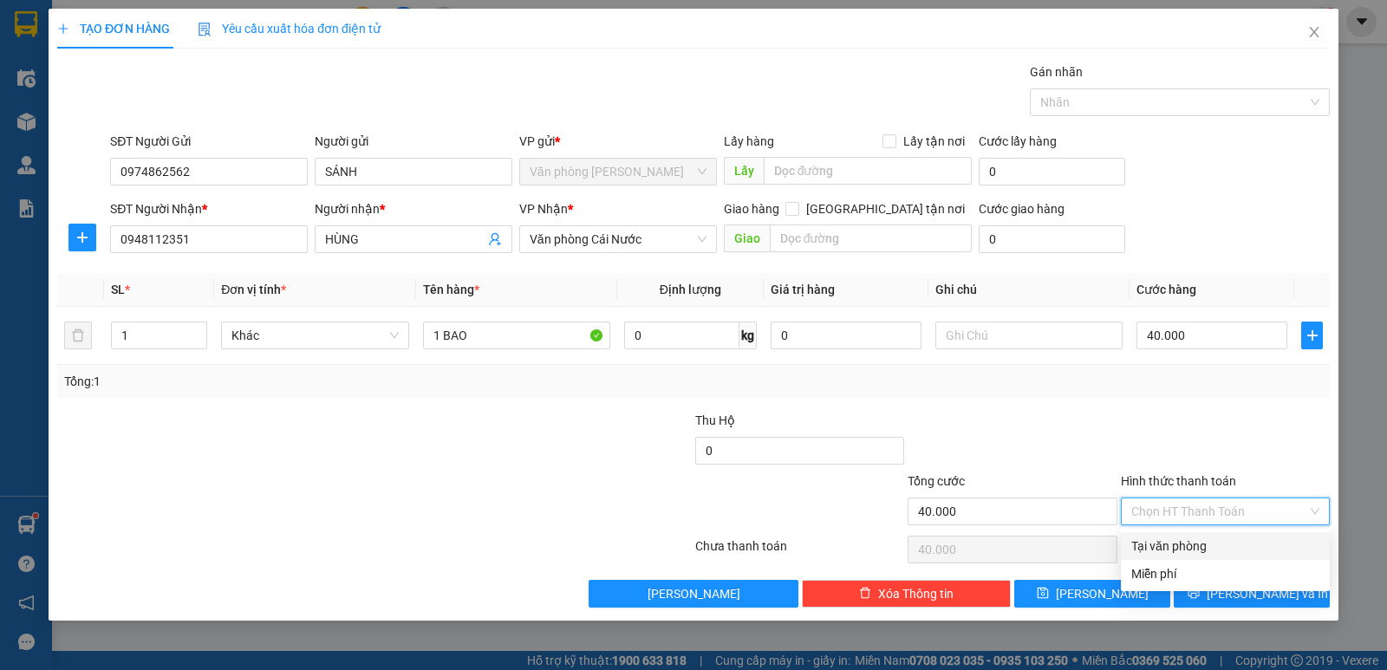 The image size is (1387, 670). Describe the element at coordinates (544, 209) in the screenshot. I see `span: VP Nhận` at that location.